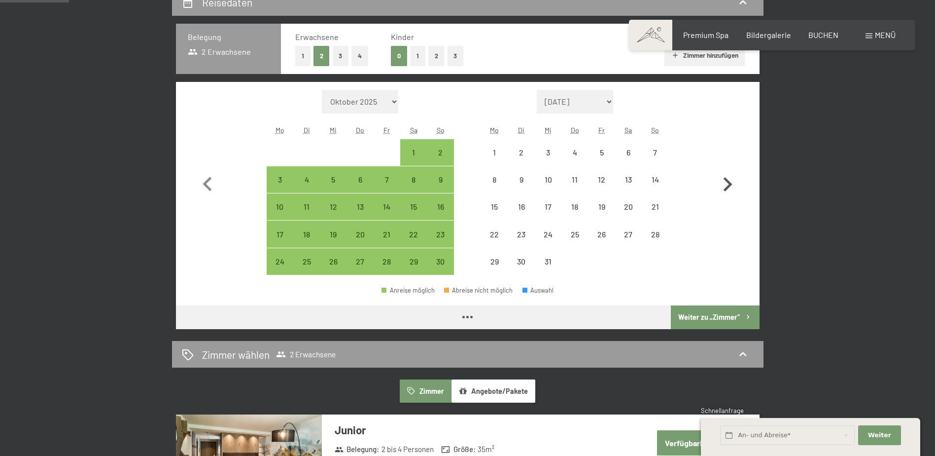  Describe the element at coordinates (280, 179) in the screenshot. I see `div: Mon Nov 03 2025` at that location.